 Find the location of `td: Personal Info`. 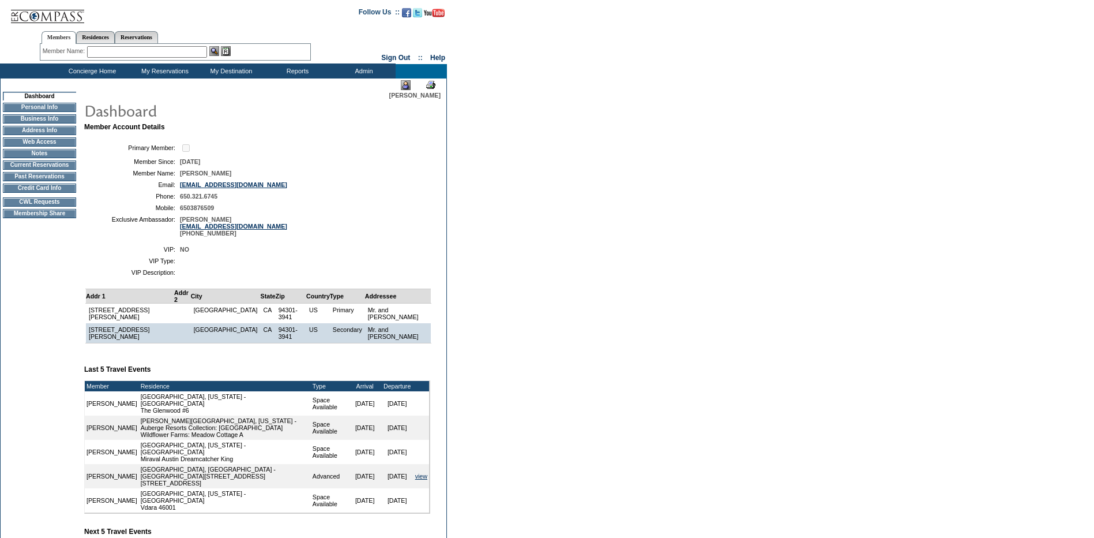

td: Personal Info is located at coordinates (39, 107).